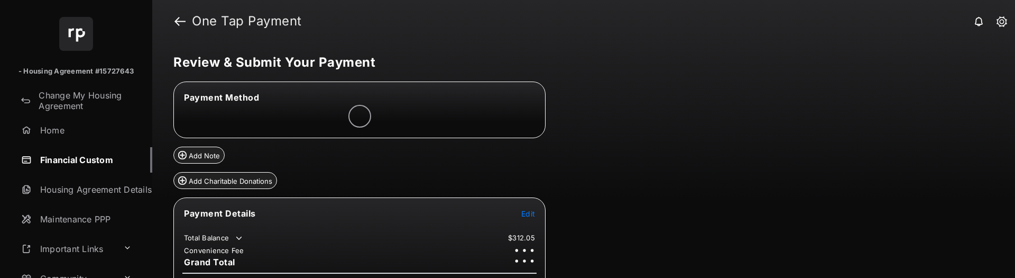 The width and height of the screenshot is (1015, 278). I want to click on img: svg+xml;base64,PHN2ZyB4bWxucz0iaHR0cDovL3d3dy53My5vcmcvMjAwMC9zdmciIHdpZHRoPSI2NCIgaGVpZ2h0PSI2NC..., so click(76, 34).